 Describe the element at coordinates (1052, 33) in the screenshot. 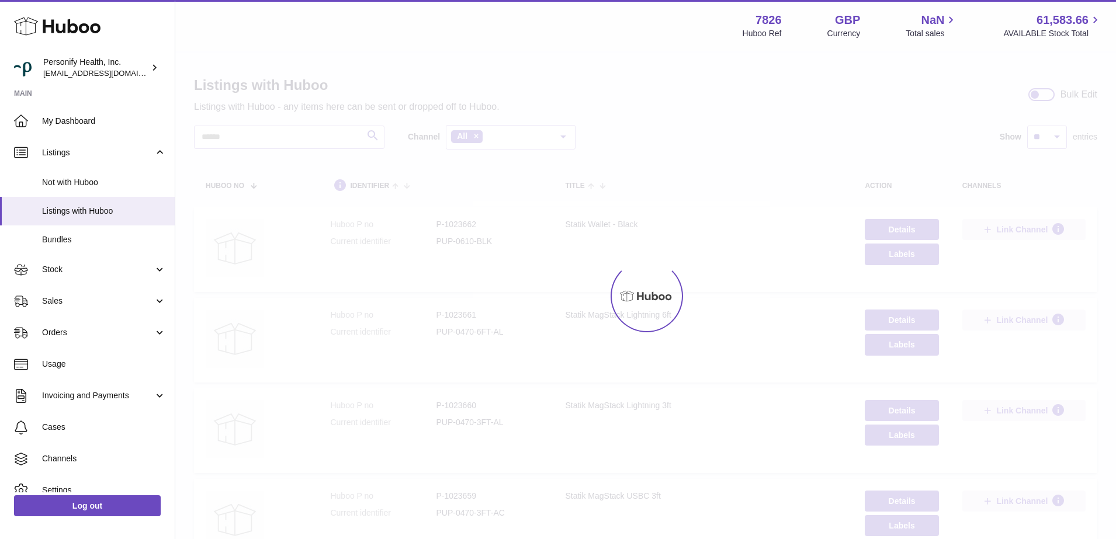

I see `span: AVAILABLE Stock Total` at that location.